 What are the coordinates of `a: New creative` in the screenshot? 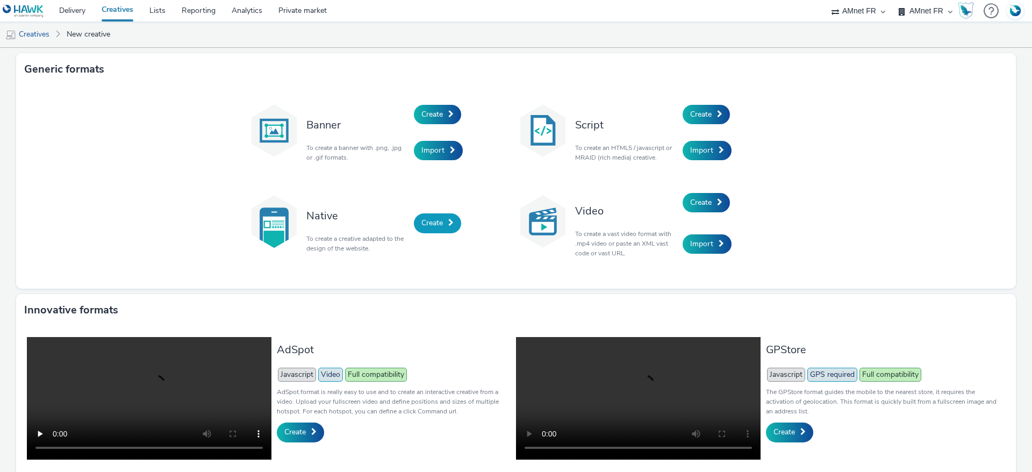 It's located at (88, 34).